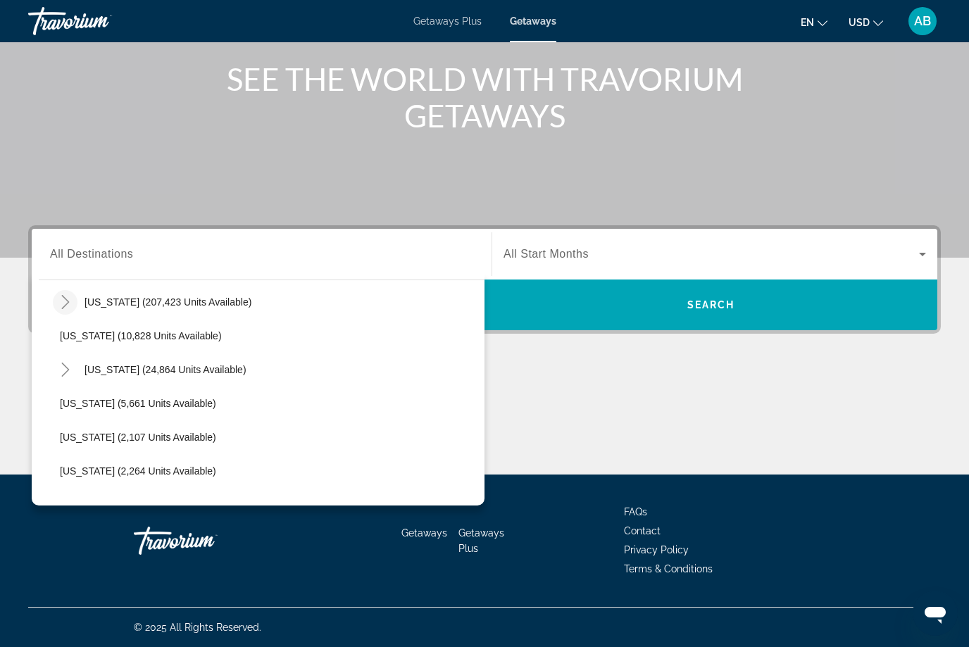 This screenshot has width=969, height=647. Describe the element at coordinates (807, 23) in the screenshot. I see `span: en` at that location.